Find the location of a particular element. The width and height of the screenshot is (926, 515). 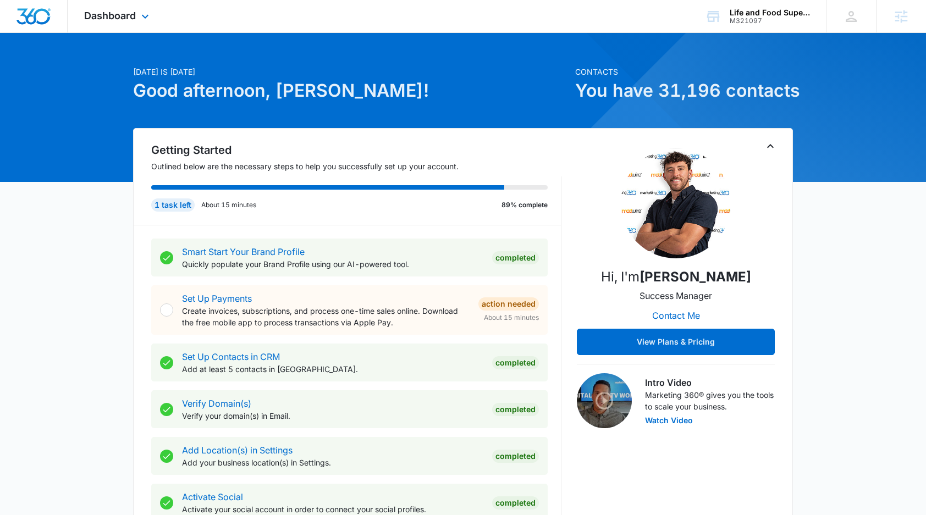

div: v 4.0.25 is located at coordinates (42, 22).